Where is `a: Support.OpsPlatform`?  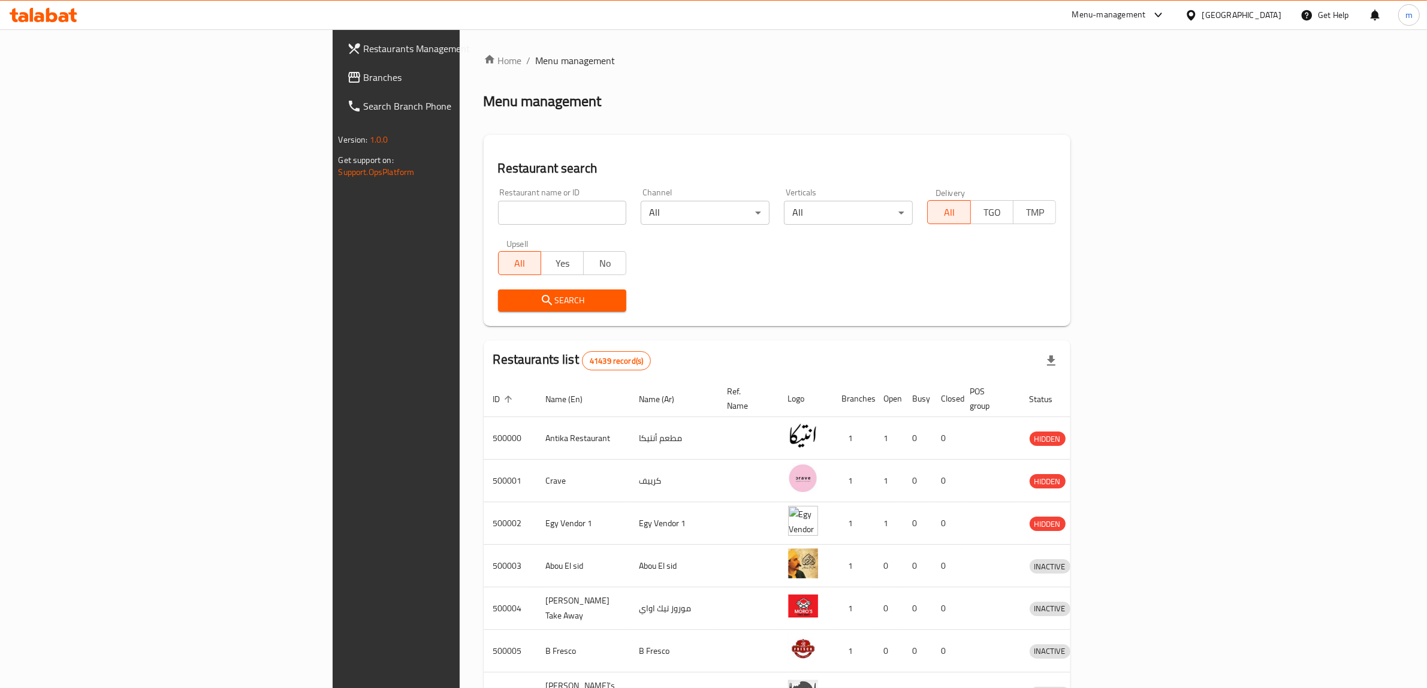
a: Support.OpsPlatform is located at coordinates (376, 172).